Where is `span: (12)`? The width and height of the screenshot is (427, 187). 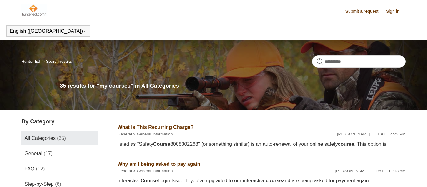 span: (12) is located at coordinates (40, 169).